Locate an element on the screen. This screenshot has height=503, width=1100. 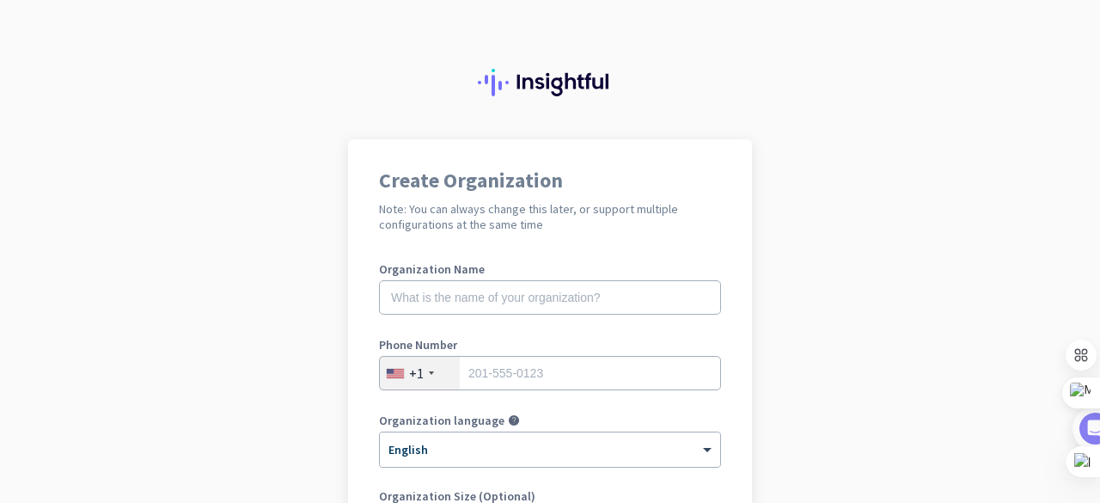
label: Phone Number is located at coordinates (550, 345).